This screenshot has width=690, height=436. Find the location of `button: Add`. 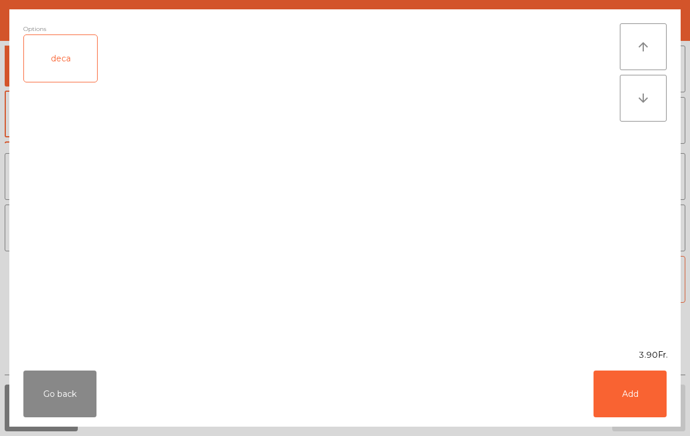

button: Add is located at coordinates (630, 394).